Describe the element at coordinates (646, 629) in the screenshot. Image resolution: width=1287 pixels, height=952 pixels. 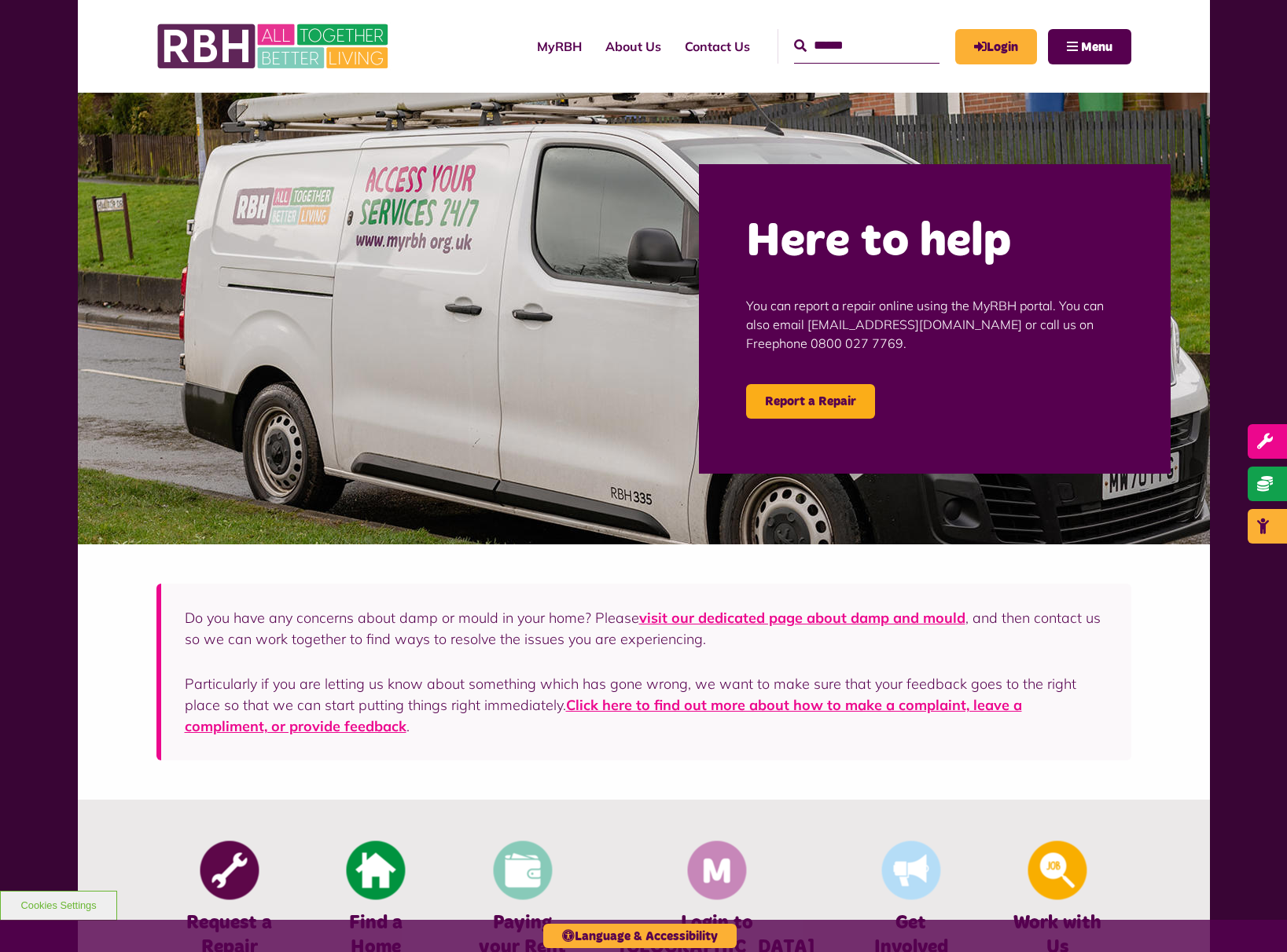
I see `p: Do you have any concerns about damp or mould in your home? Please , and then contact us so we can...` at that location.